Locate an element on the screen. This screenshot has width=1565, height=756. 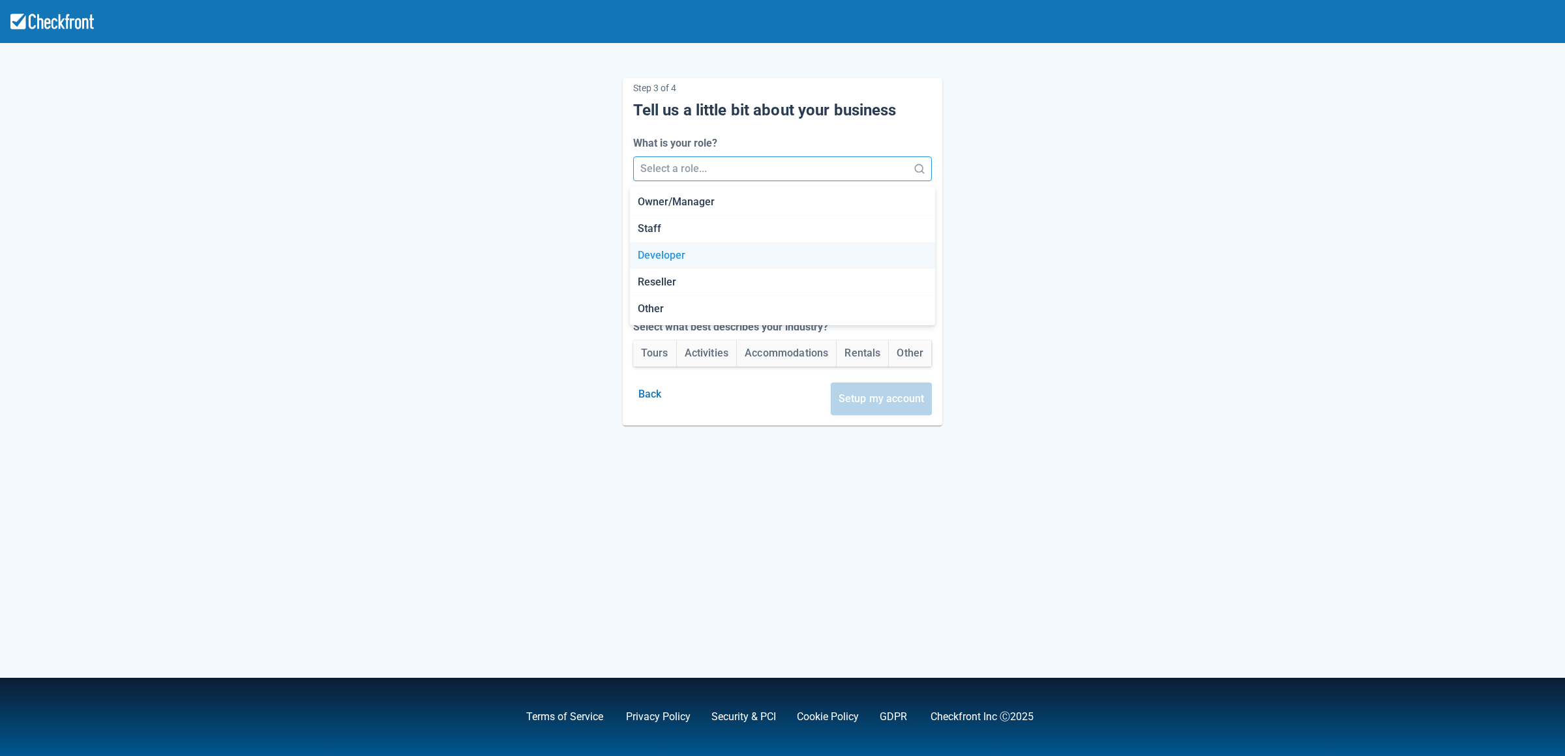
div: Reseller is located at coordinates (782, 282).